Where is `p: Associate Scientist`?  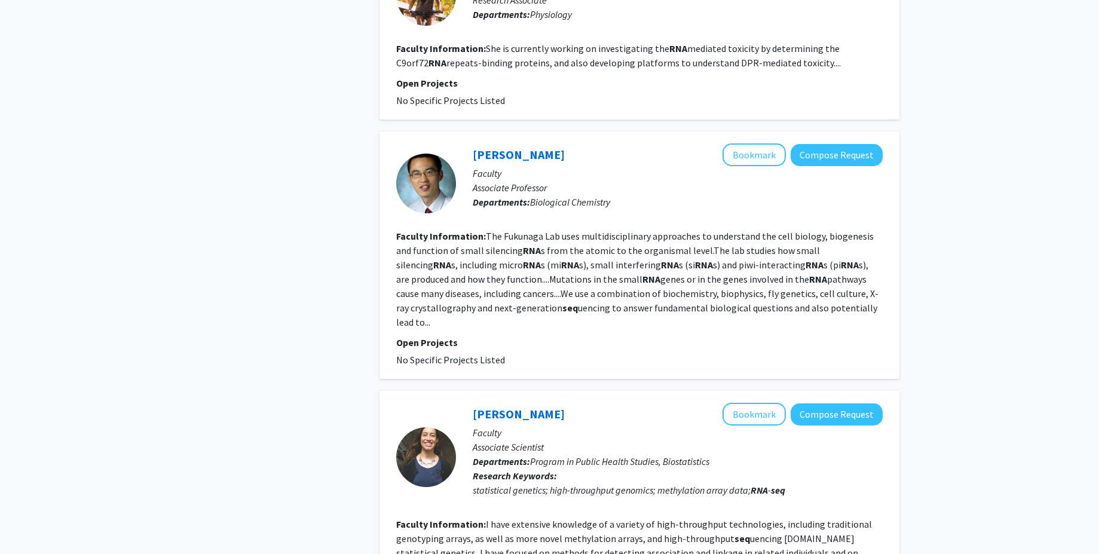 p: Associate Scientist is located at coordinates (677, 447).